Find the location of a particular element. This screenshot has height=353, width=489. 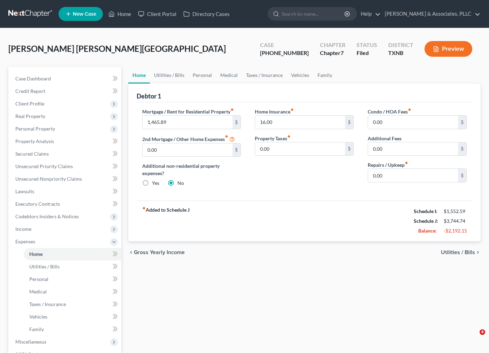

label: Additional Fees is located at coordinates (384, 138).